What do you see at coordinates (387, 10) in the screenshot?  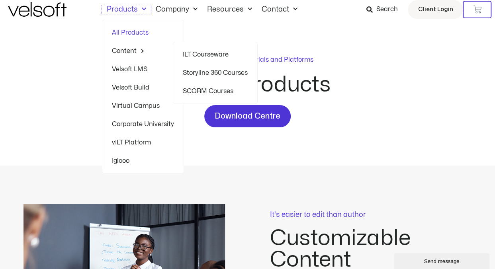 I see `span: Search` at bounding box center [387, 10].